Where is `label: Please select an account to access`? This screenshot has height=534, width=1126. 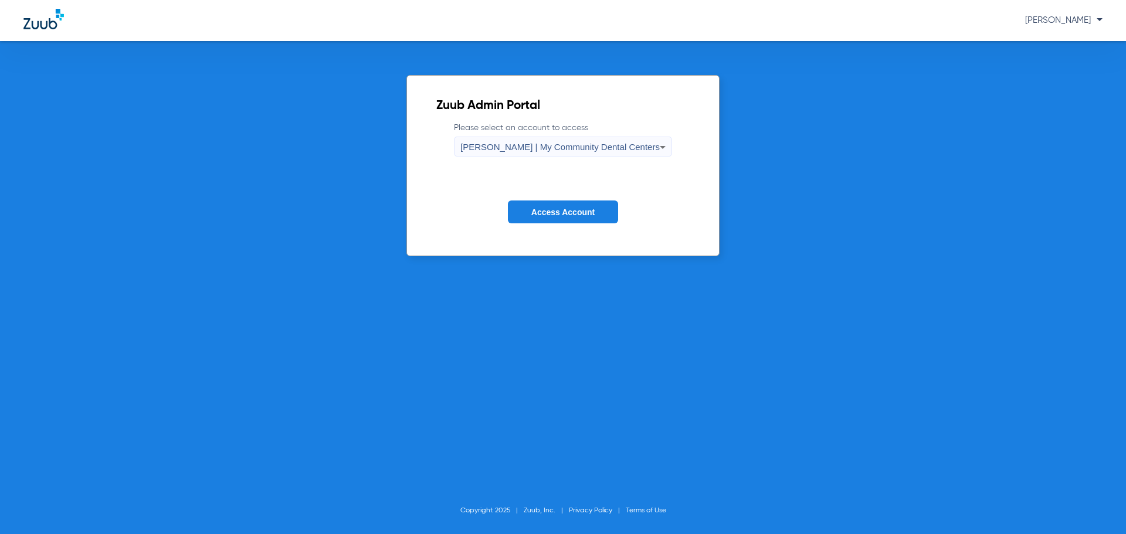
label: Please select an account to access is located at coordinates (563, 139).